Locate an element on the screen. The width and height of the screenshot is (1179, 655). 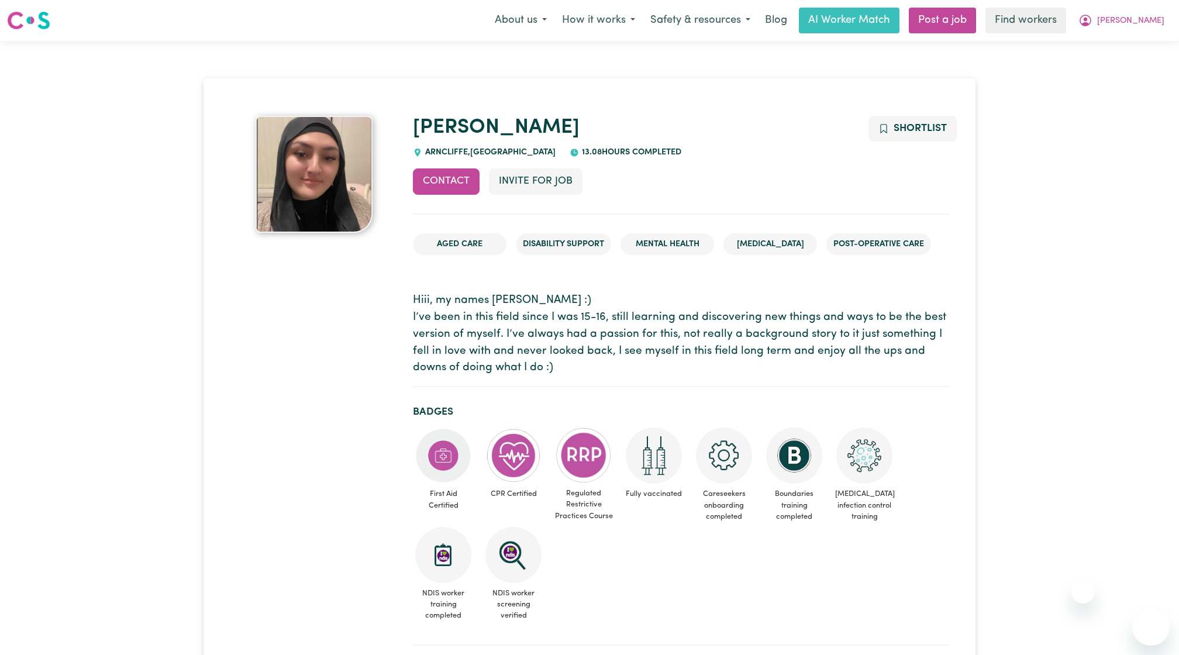
a: Find workers is located at coordinates (1026, 20).